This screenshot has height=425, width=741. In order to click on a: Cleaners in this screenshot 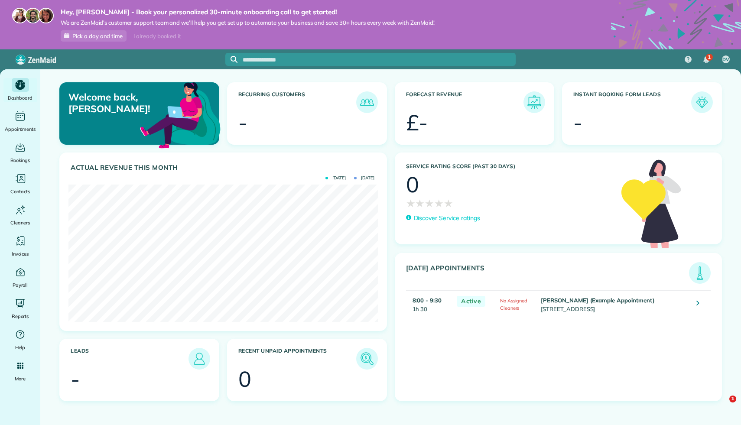, I will do `click(20, 215)`.